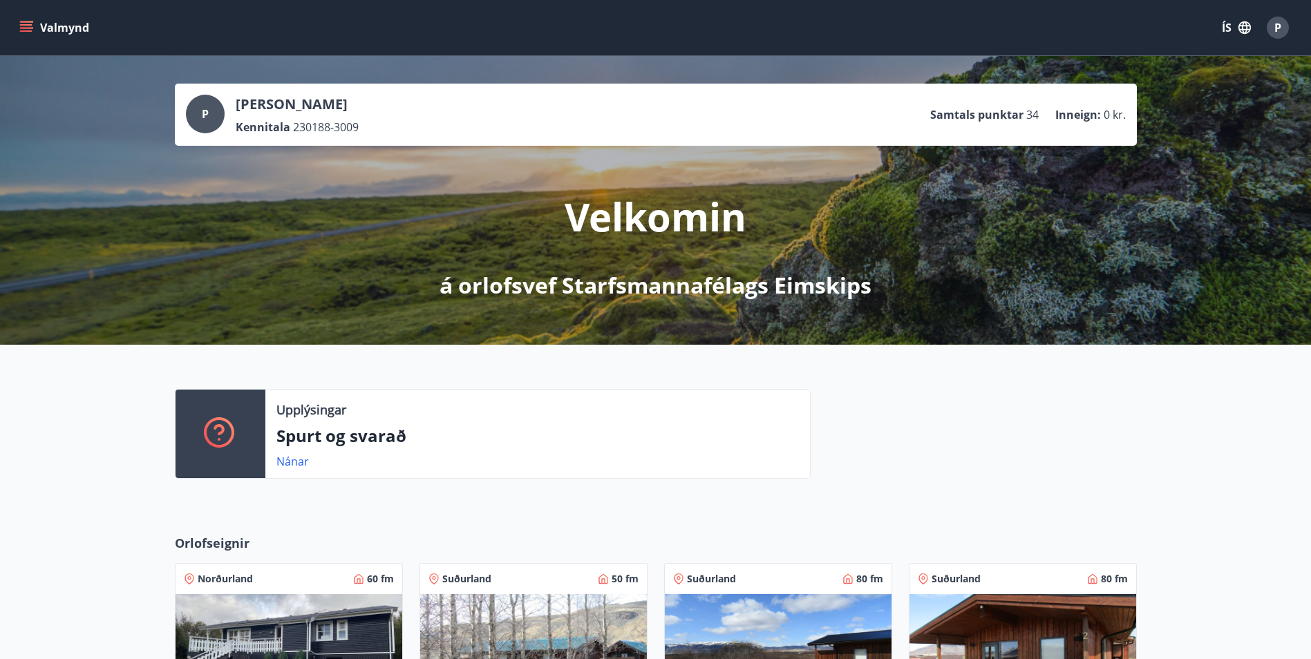 The width and height of the screenshot is (1311, 659). Describe the element at coordinates (212, 543) in the screenshot. I see `span: Orlofseignir` at that location.